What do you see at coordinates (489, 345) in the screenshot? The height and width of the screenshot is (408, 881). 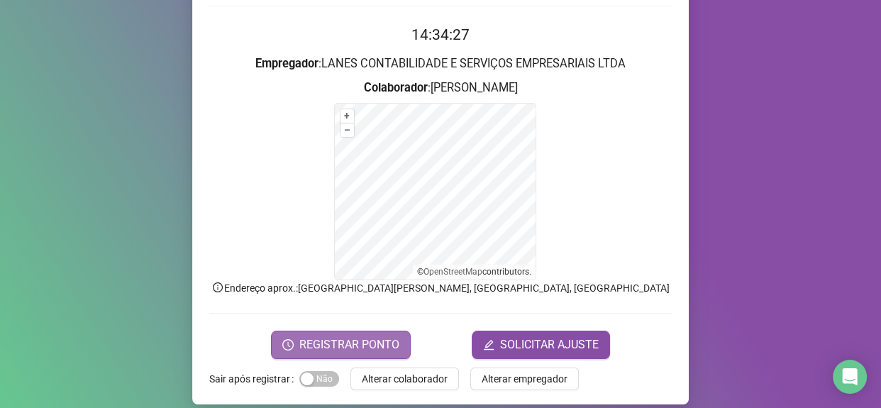 I see `span: edit` at bounding box center [489, 345].